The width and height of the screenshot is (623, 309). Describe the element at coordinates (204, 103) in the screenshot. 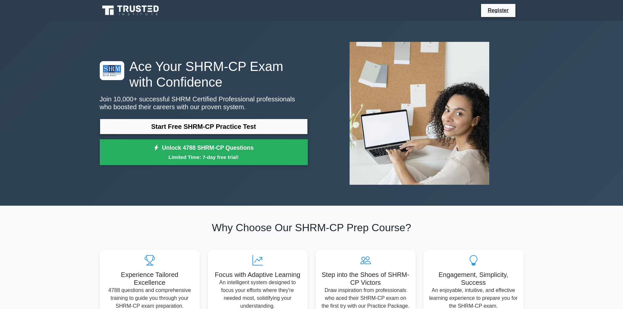

I see `p: Join 10,000+ successful SHRM Certified Professional professionals who boosted their careers with ...` at that location.